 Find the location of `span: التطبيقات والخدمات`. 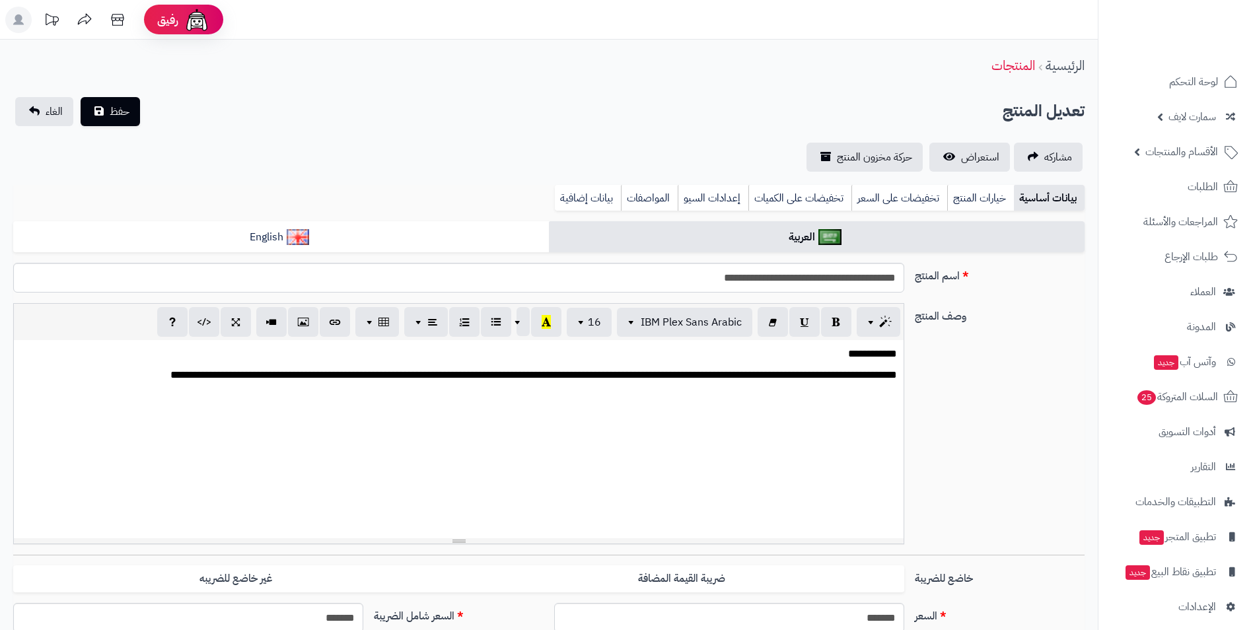

span: التطبيقات والخدمات is located at coordinates (1176, 502).